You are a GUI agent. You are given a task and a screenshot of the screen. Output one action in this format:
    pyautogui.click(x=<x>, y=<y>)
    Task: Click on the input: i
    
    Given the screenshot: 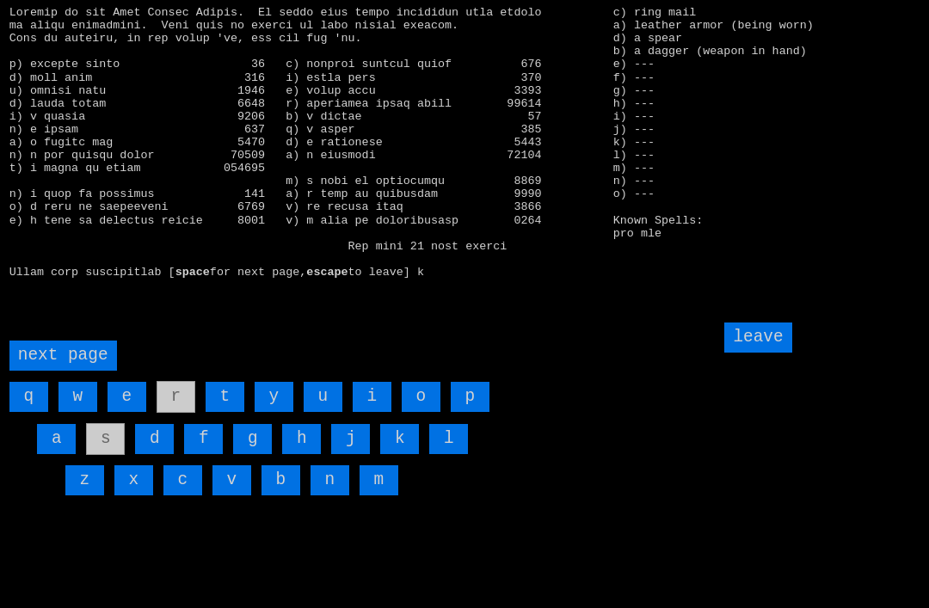 What is the action you would take?
    pyautogui.click(x=372, y=397)
    